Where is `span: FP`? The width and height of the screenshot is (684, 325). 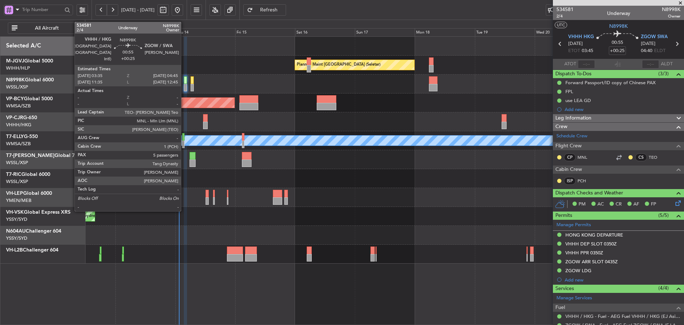
span: FP is located at coordinates (654, 204).